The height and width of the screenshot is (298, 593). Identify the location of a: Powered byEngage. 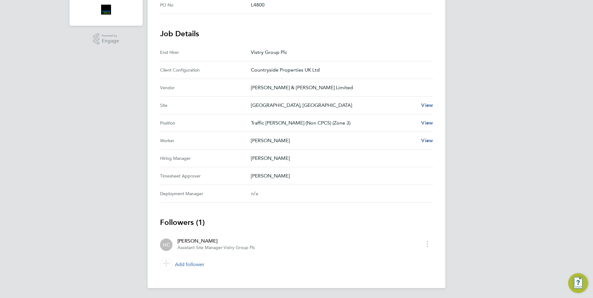
(106, 39).